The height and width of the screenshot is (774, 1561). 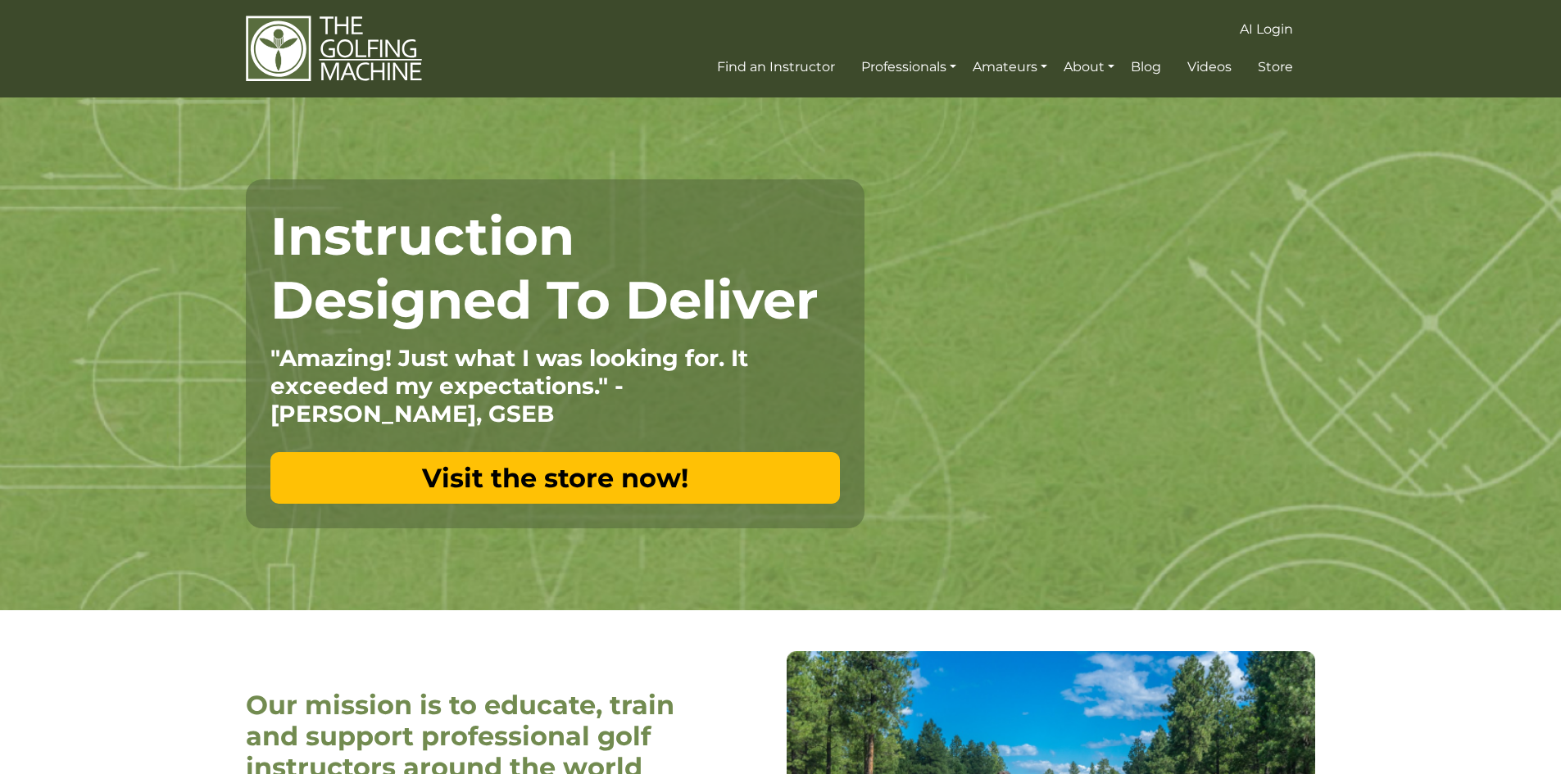 What do you see at coordinates (1266, 29) in the screenshot?
I see `a: AI Login` at bounding box center [1266, 29].